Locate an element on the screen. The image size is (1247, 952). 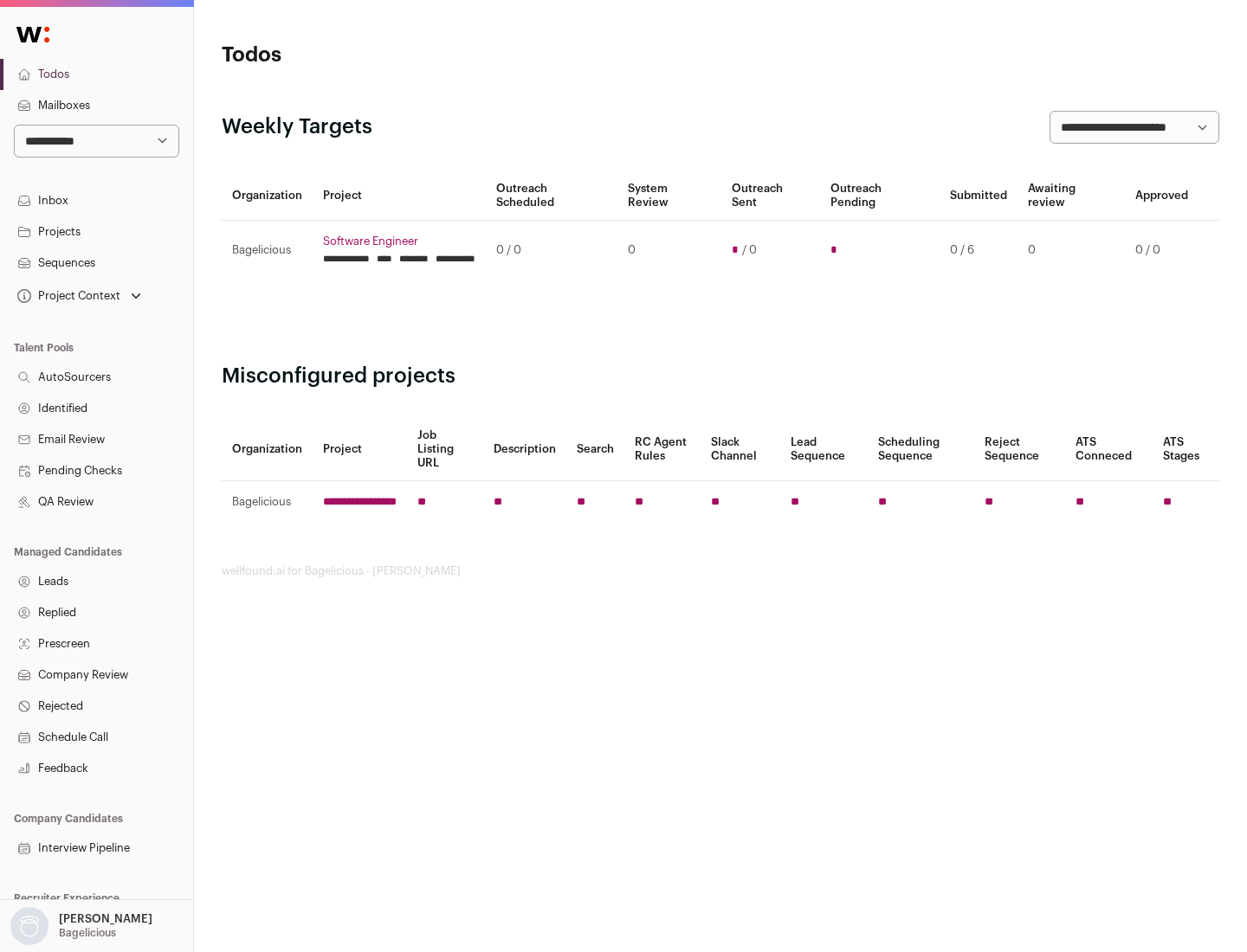
img: Wellfound is located at coordinates (33, 35).